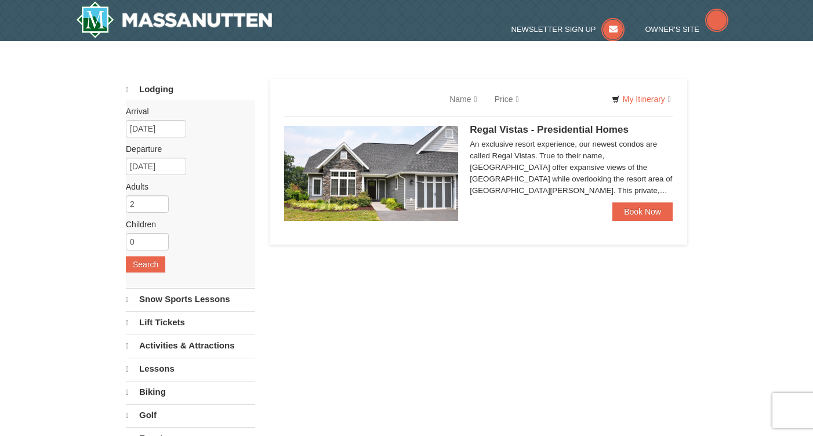 The height and width of the screenshot is (436, 813). I want to click on a: Lodging, so click(190, 89).